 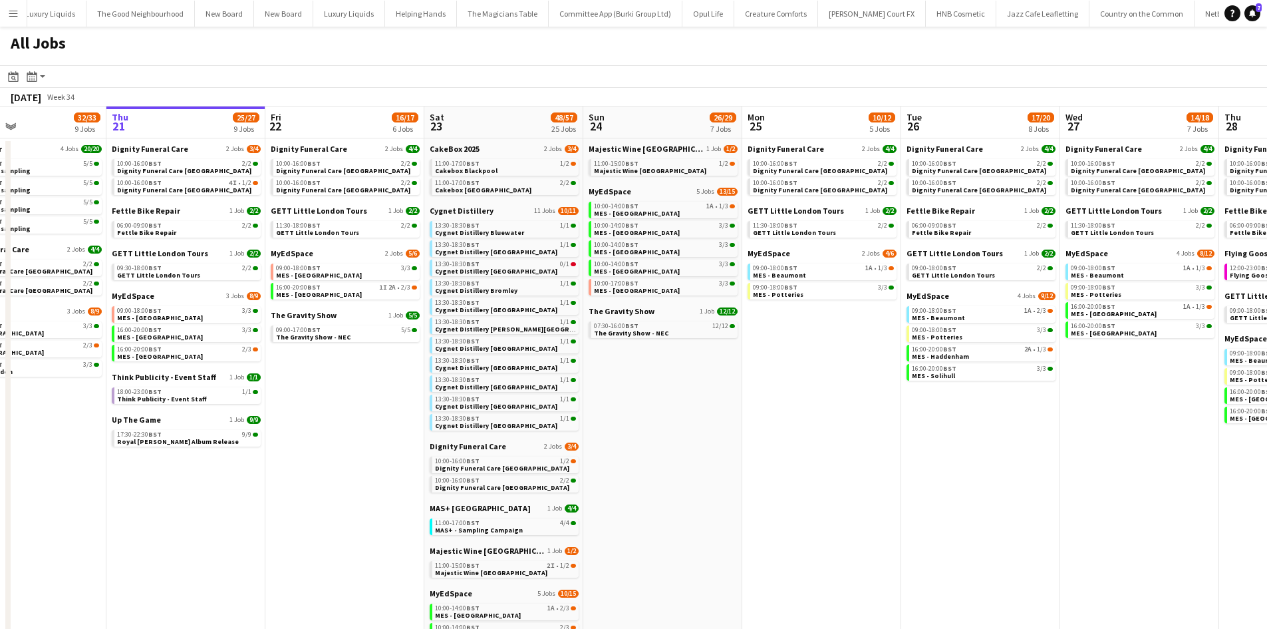 What do you see at coordinates (503, 13) in the screenshot?
I see `button: The Magicians Table` at bounding box center [503, 13].